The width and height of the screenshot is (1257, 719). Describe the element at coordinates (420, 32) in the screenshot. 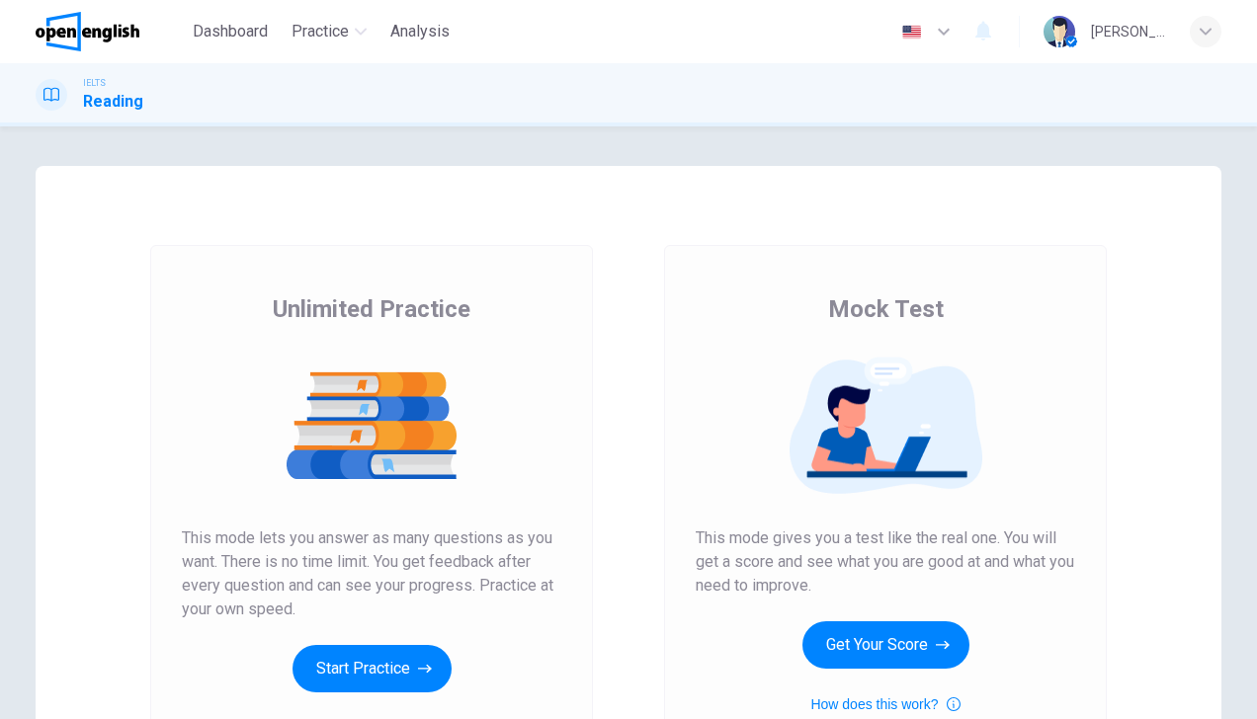

I see `span: Analysis` at that location.